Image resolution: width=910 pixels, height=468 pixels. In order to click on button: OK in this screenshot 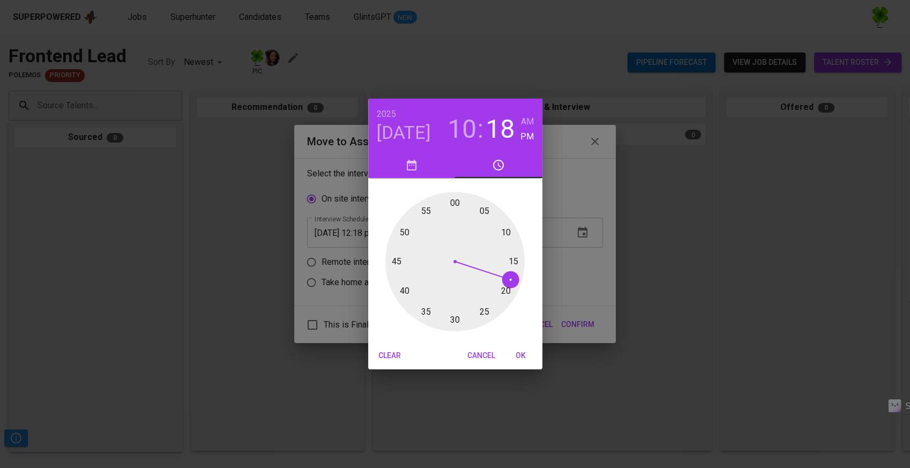, I will do `click(521, 355)`.